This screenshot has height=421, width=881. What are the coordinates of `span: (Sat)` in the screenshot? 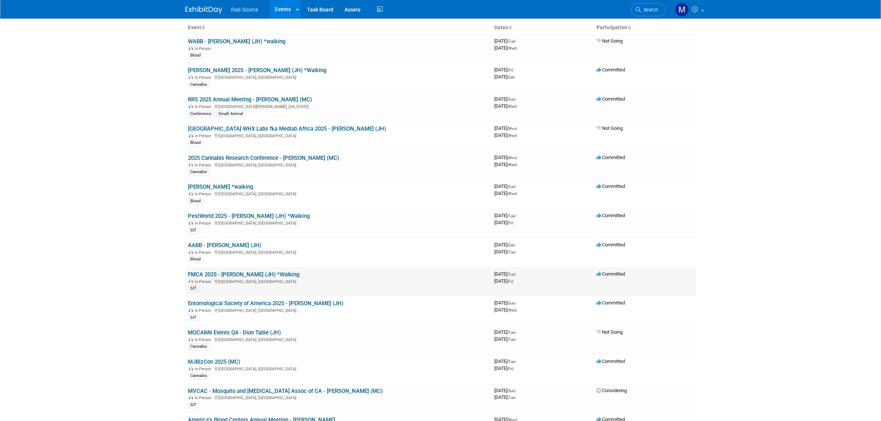 It's located at (511, 77).